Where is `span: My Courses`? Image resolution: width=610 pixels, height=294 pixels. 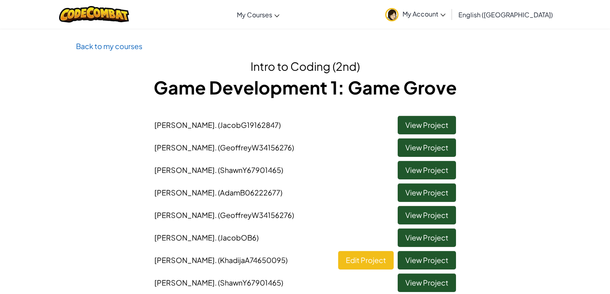 span: My Courses is located at coordinates (254, 14).